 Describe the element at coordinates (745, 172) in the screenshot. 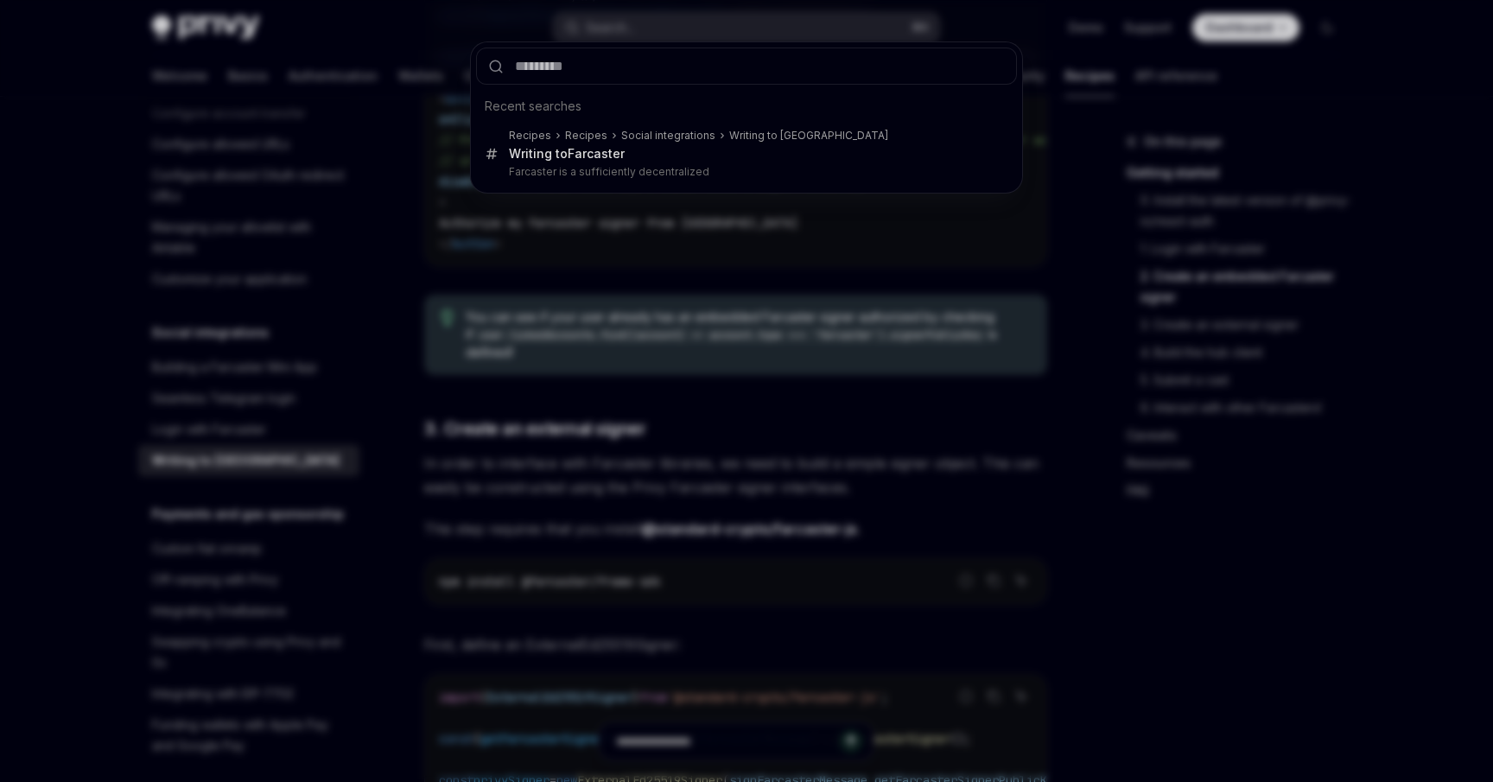

I see `p: Farcaster is a sufficiently decentralized` at that location.